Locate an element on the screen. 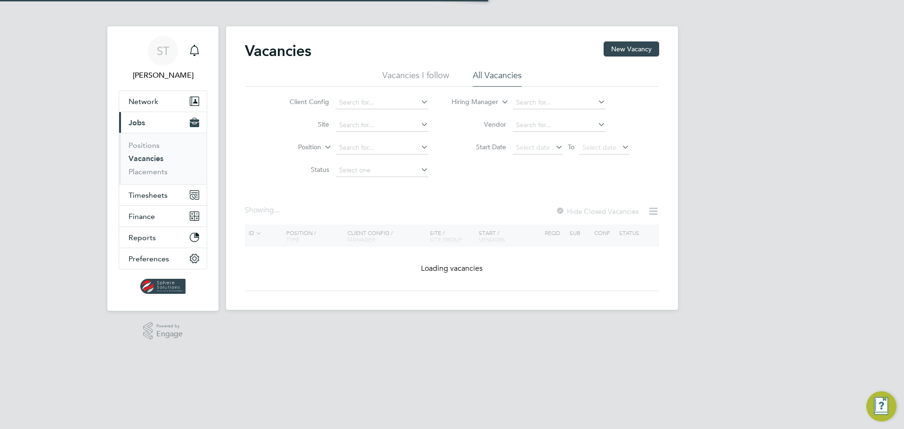  div: Jobs is located at coordinates (163, 158).